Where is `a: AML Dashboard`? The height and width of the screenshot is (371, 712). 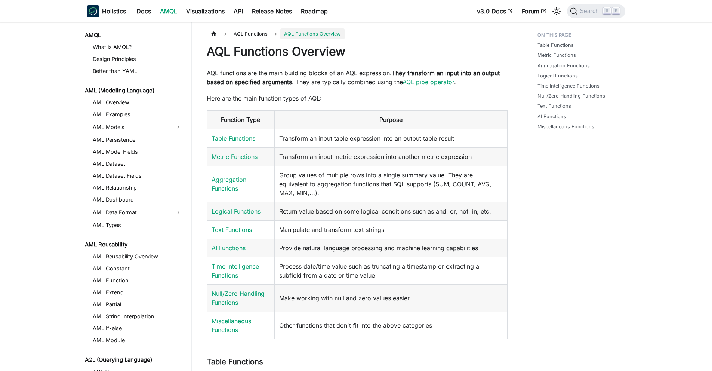
a: AML Dashboard is located at coordinates (138, 200).